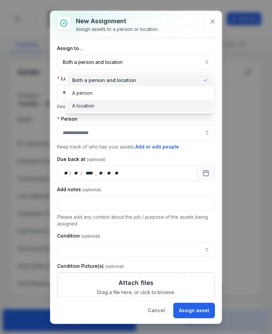 This screenshot has height=334, width=272. I want to click on label: Add notes, so click(79, 190).